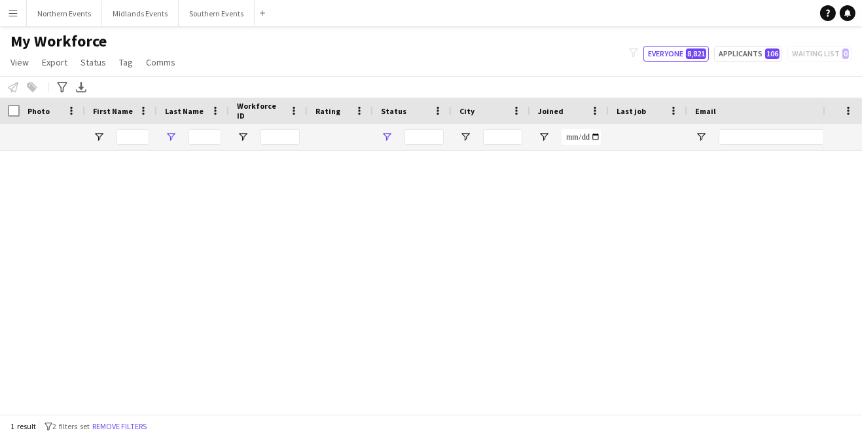  I want to click on span: Email, so click(706, 111).